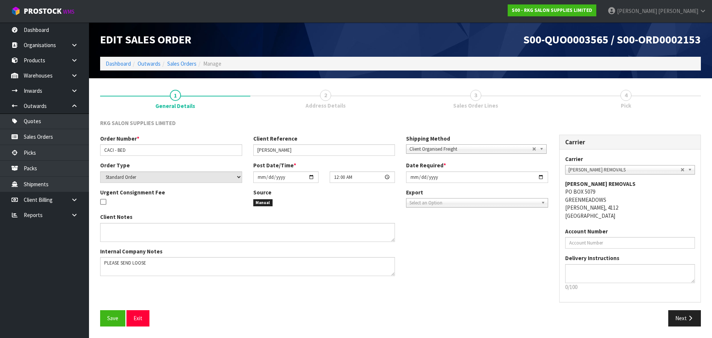  Describe the element at coordinates (263, 203) in the screenshot. I see `span: Manual` at that location.